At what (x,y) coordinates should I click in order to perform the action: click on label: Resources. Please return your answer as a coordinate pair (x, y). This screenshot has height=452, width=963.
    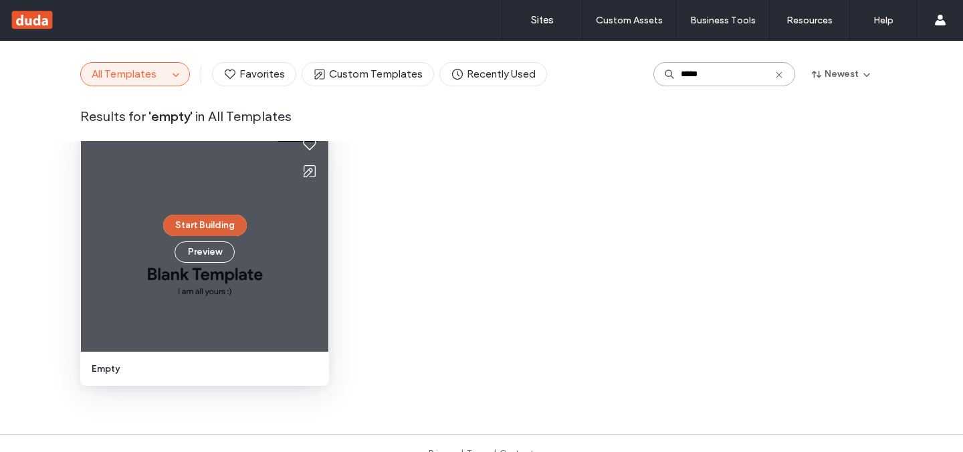
    Looking at the image, I should click on (809, 20).